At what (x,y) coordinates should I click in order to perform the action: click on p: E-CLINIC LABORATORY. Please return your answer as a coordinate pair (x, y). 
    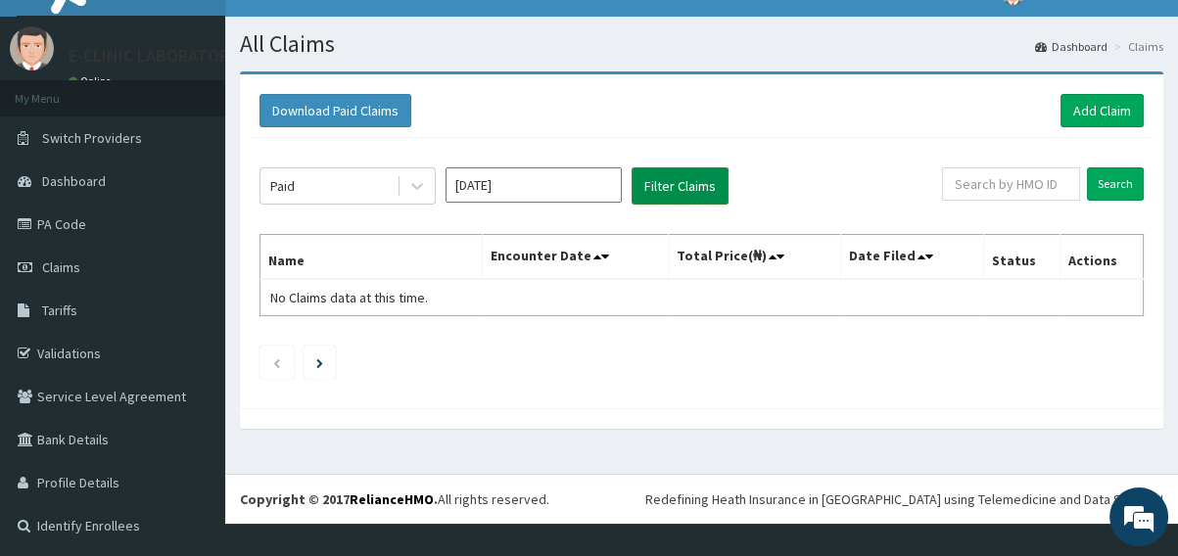
    Looking at the image, I should click on (153, 56).